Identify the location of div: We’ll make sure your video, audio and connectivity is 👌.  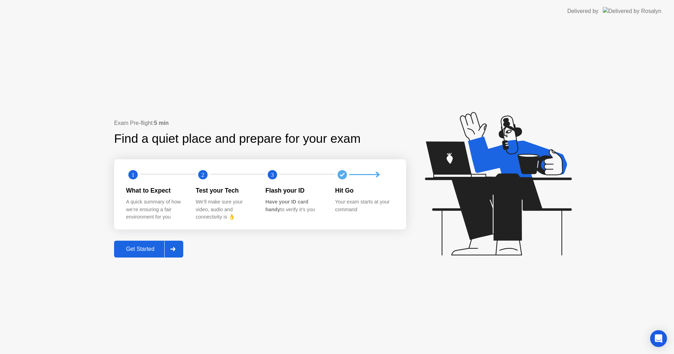
(225, 210).